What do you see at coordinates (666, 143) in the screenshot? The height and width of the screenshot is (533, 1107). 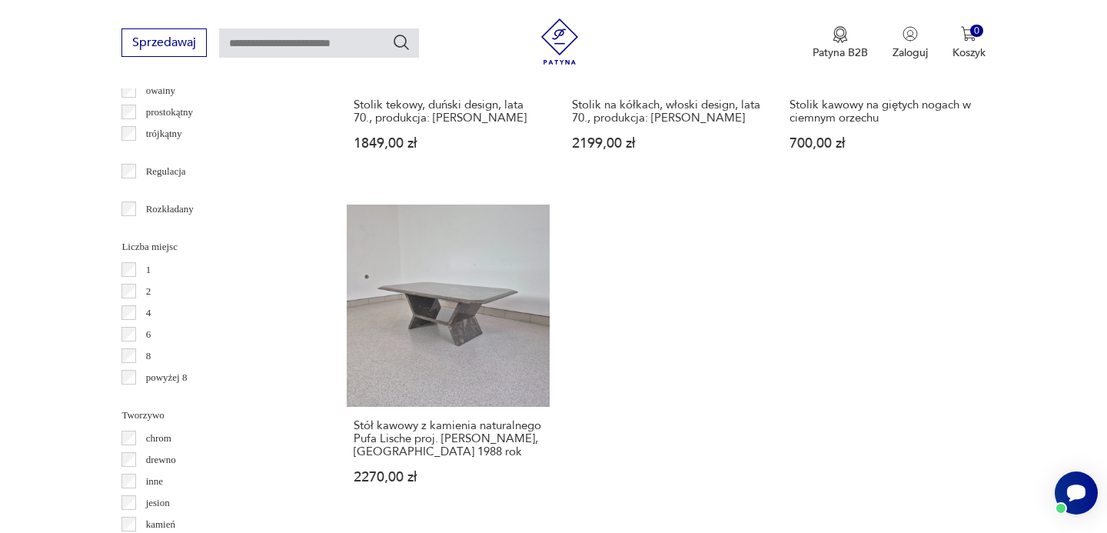 I see `p: 2199,00 zł` at bounding box center [666, 143].